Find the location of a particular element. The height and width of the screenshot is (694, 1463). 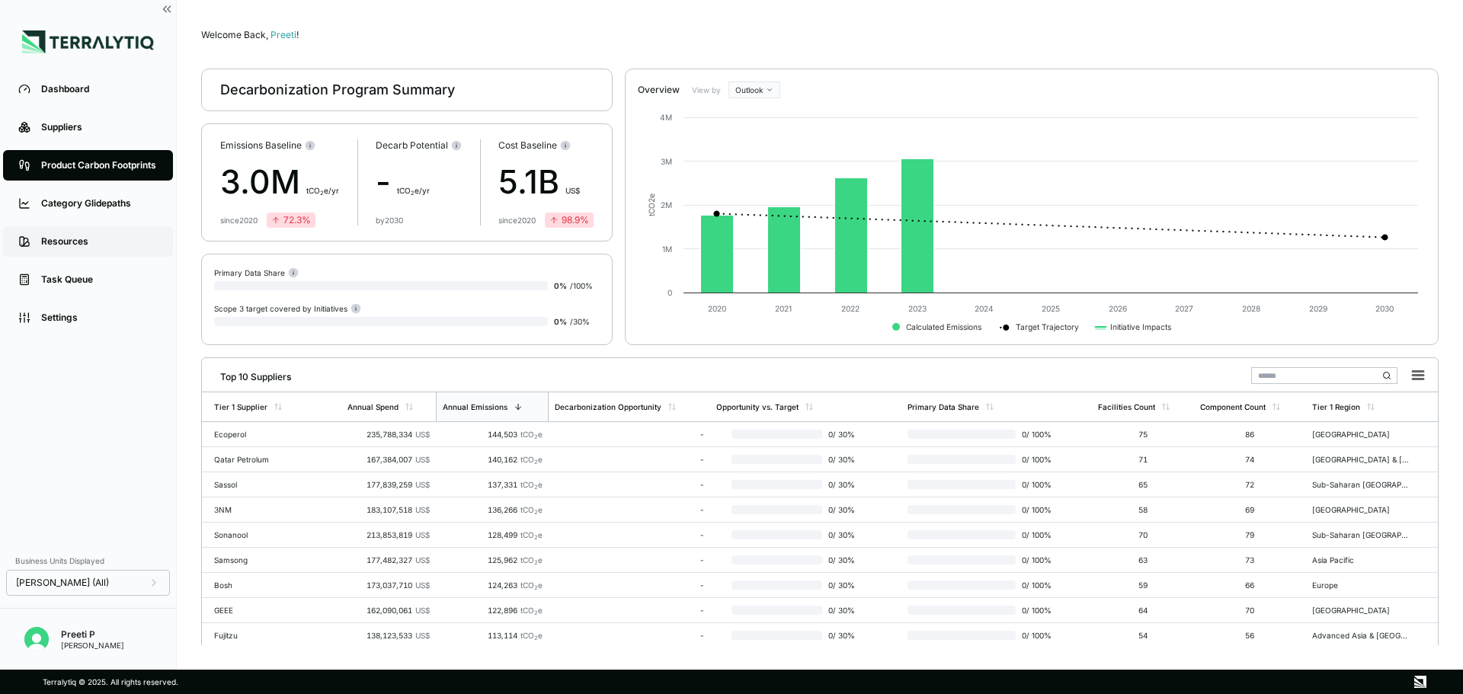

div: 140,162 is located at coordinates (492, 459).